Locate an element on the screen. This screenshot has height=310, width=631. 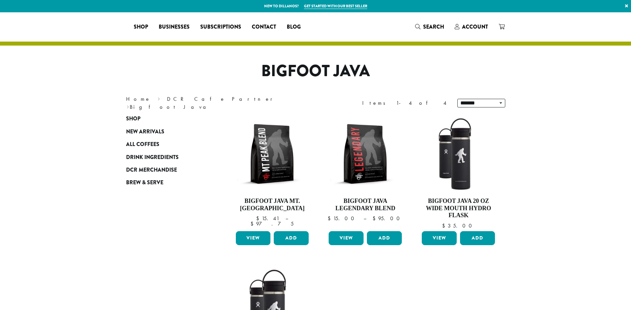
a: DCR Merchandise is located at coordinates (166, 170).